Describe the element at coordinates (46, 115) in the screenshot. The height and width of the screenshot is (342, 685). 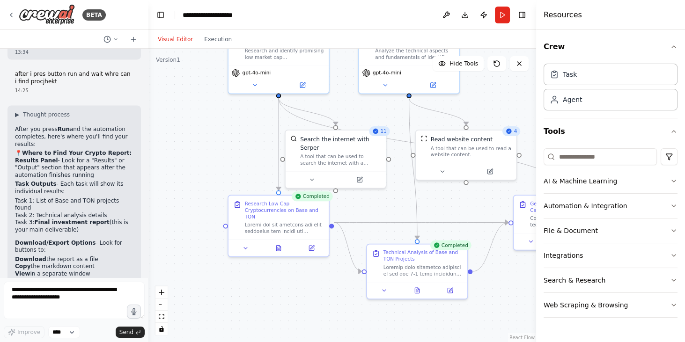
I see `span: Thought process` at that location.